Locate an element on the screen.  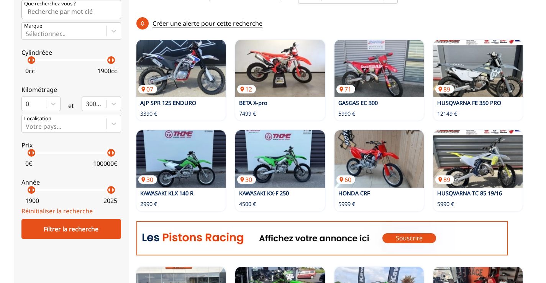
p: et is located at coordinates (71, 106).